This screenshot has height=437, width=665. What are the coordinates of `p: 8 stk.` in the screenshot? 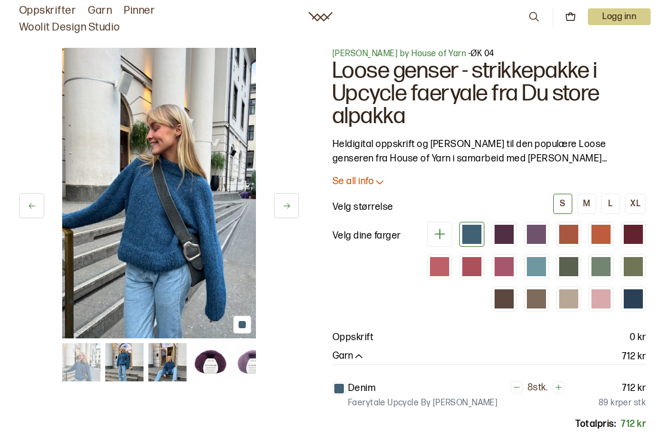 It's located at (538, 388).